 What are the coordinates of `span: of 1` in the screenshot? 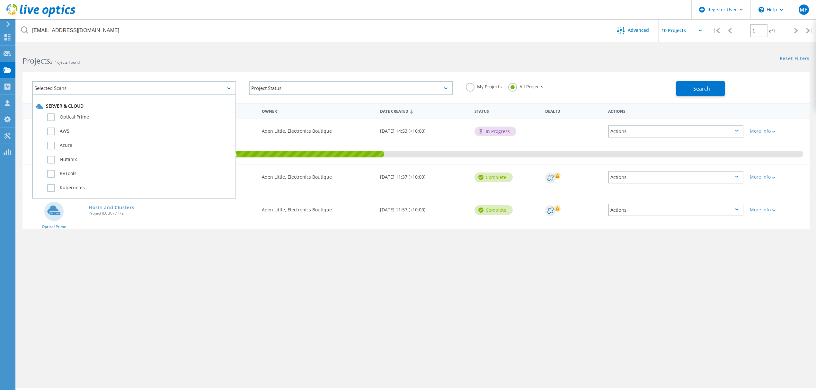 It's located at (772, 31).